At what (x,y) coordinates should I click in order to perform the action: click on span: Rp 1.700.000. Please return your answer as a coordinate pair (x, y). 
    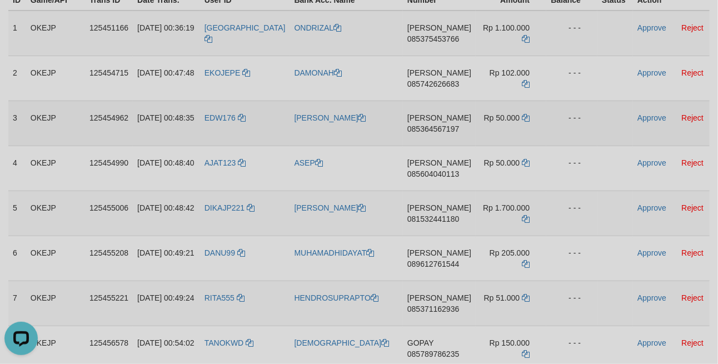
    Looking at the image, I should click on (506, 208).